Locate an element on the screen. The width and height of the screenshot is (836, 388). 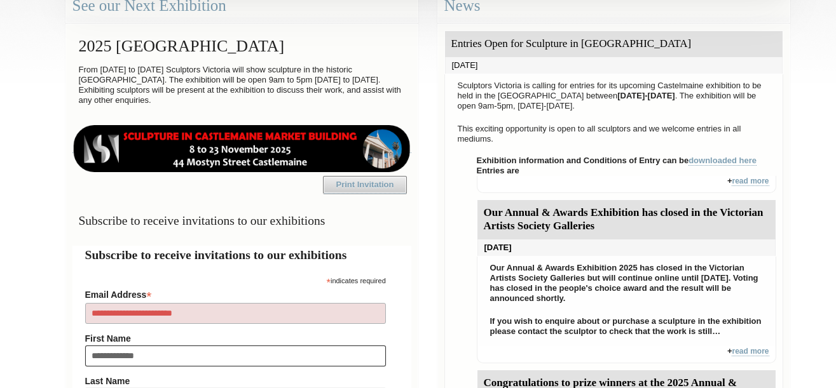
label: Last Name is located at coordinates (235, 381).